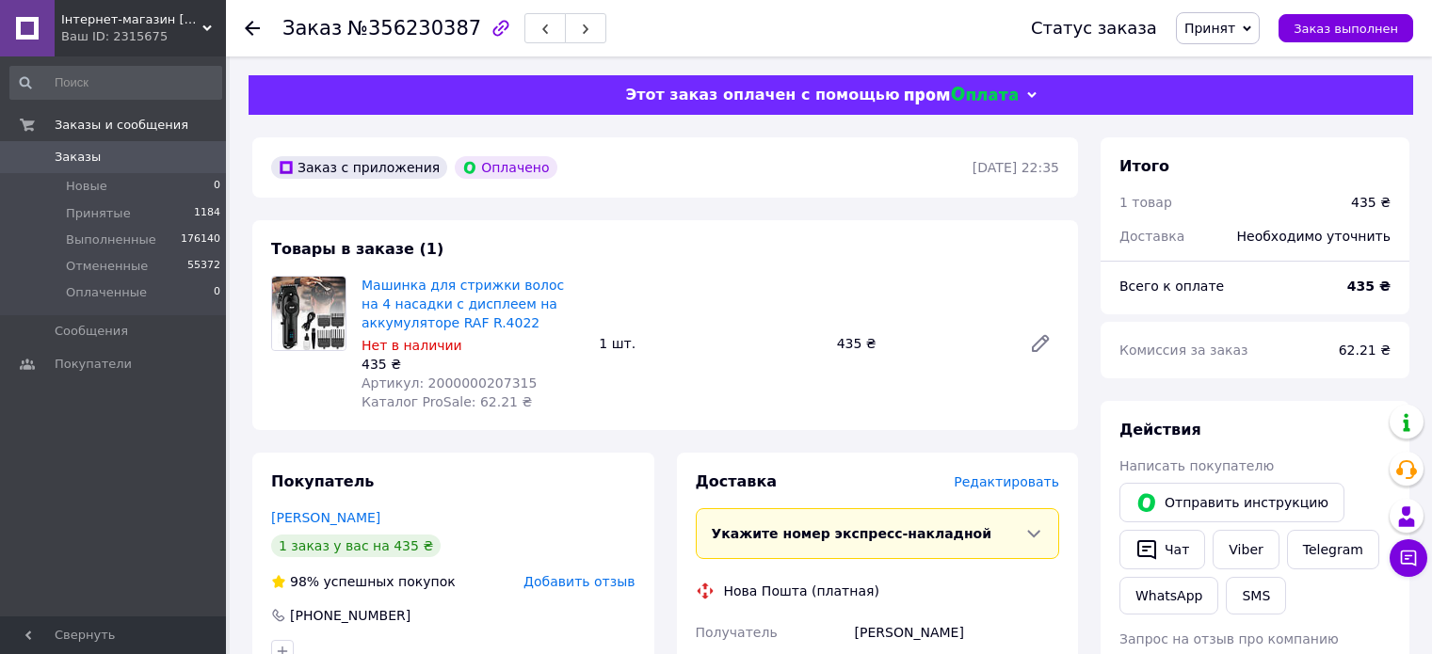 This screenshot has width=1432, height=654. I want to click on span: Действия, so click(1160, 429).